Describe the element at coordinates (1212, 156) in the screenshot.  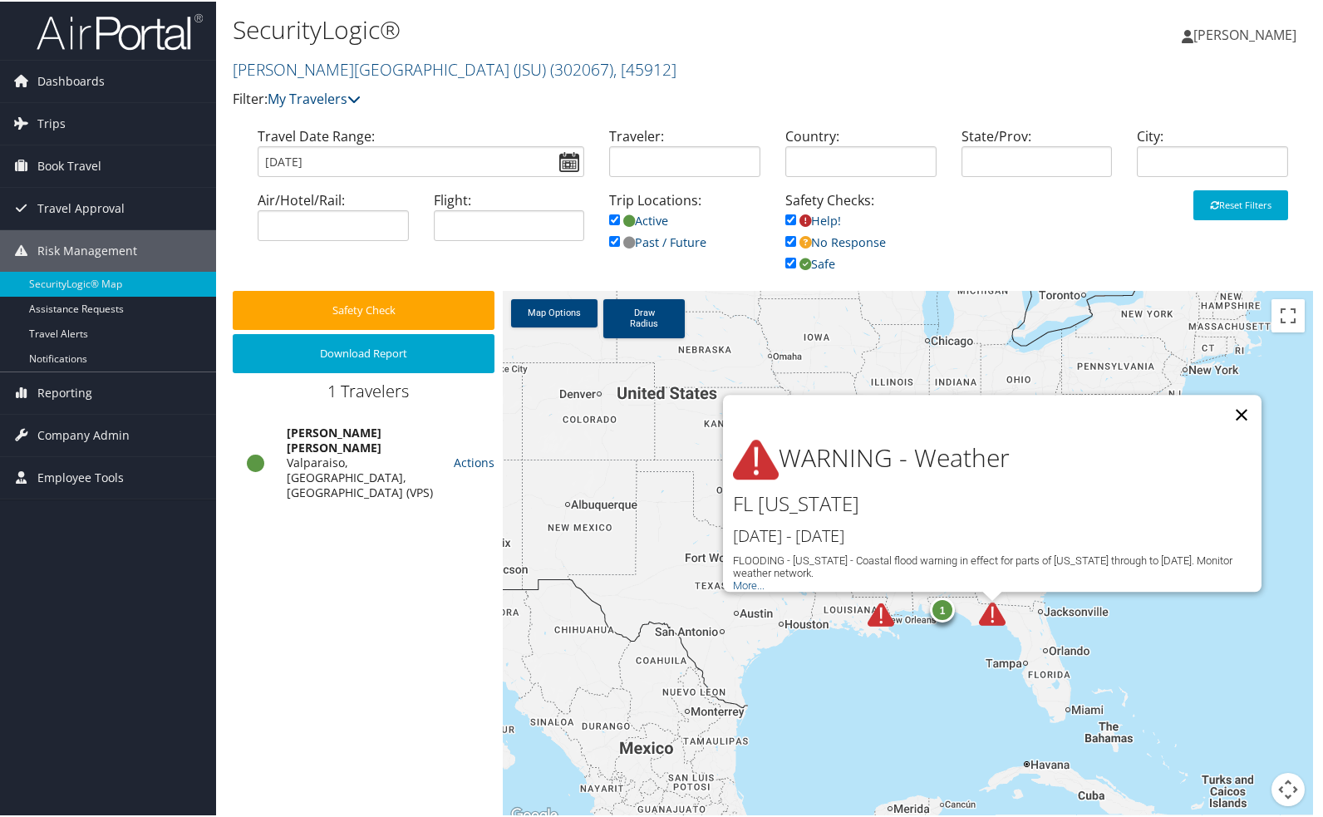
I see `div: City:` at that location.